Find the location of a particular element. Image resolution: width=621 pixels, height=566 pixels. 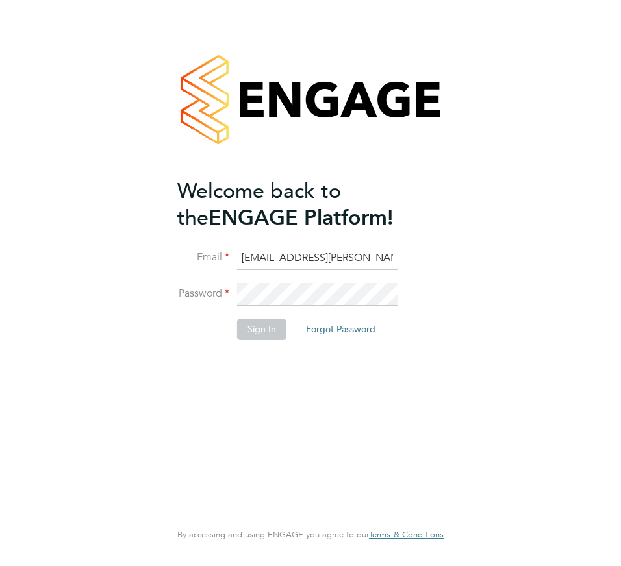

a: Terms & Conditions is located at coordinates (406, 535).